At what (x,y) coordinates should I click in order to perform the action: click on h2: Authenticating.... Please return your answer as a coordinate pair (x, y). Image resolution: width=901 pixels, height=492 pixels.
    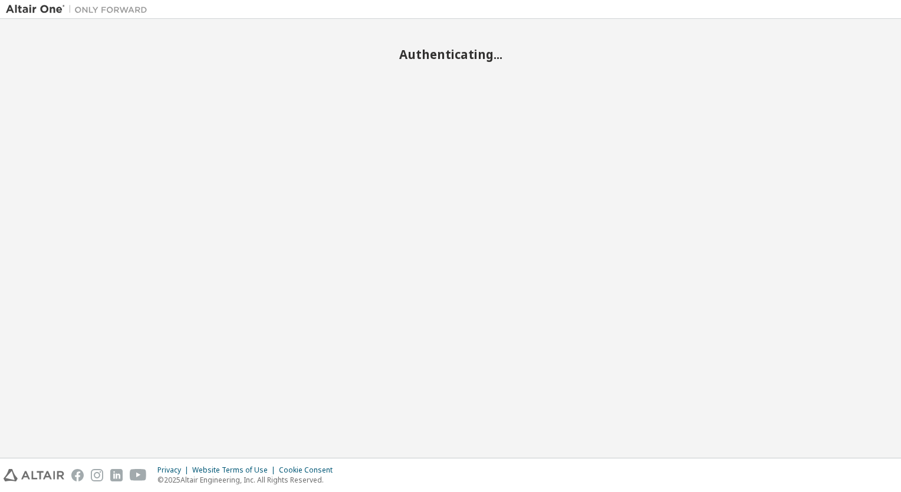
    Looking at the image, I should click on (450, 54).